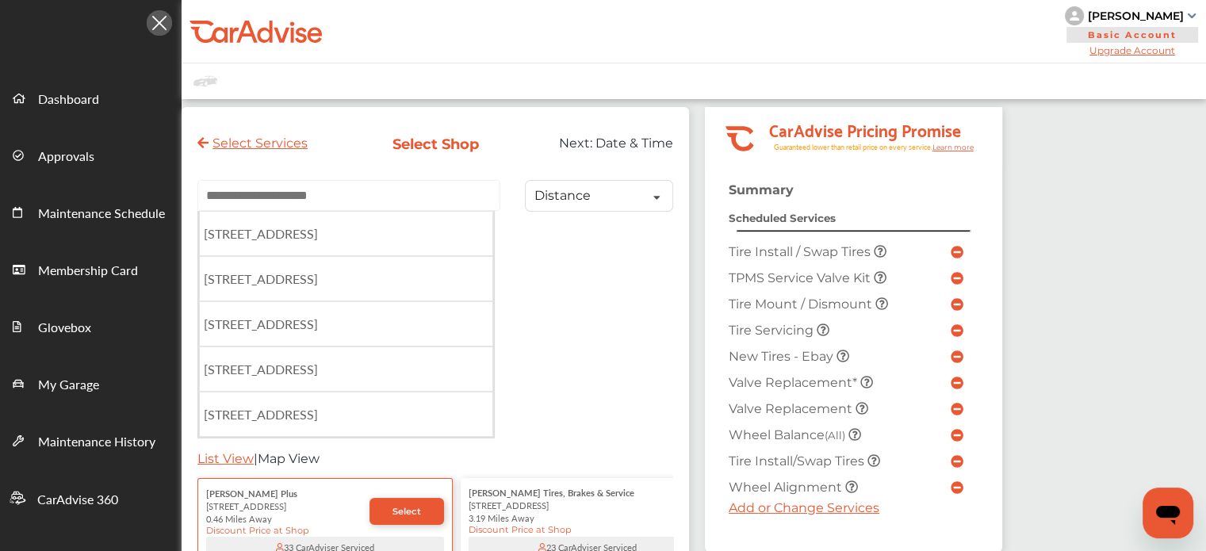 Image resolution: width=1206 pixels, height=551 pixels. Describe the element at coordinates (795, 382) in the screenshot. I see `span: Valve Replacement*` at that location.